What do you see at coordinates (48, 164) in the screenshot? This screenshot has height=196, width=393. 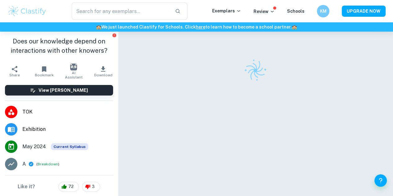 I see `button: Breakdown` at bounding box center [48, 164].